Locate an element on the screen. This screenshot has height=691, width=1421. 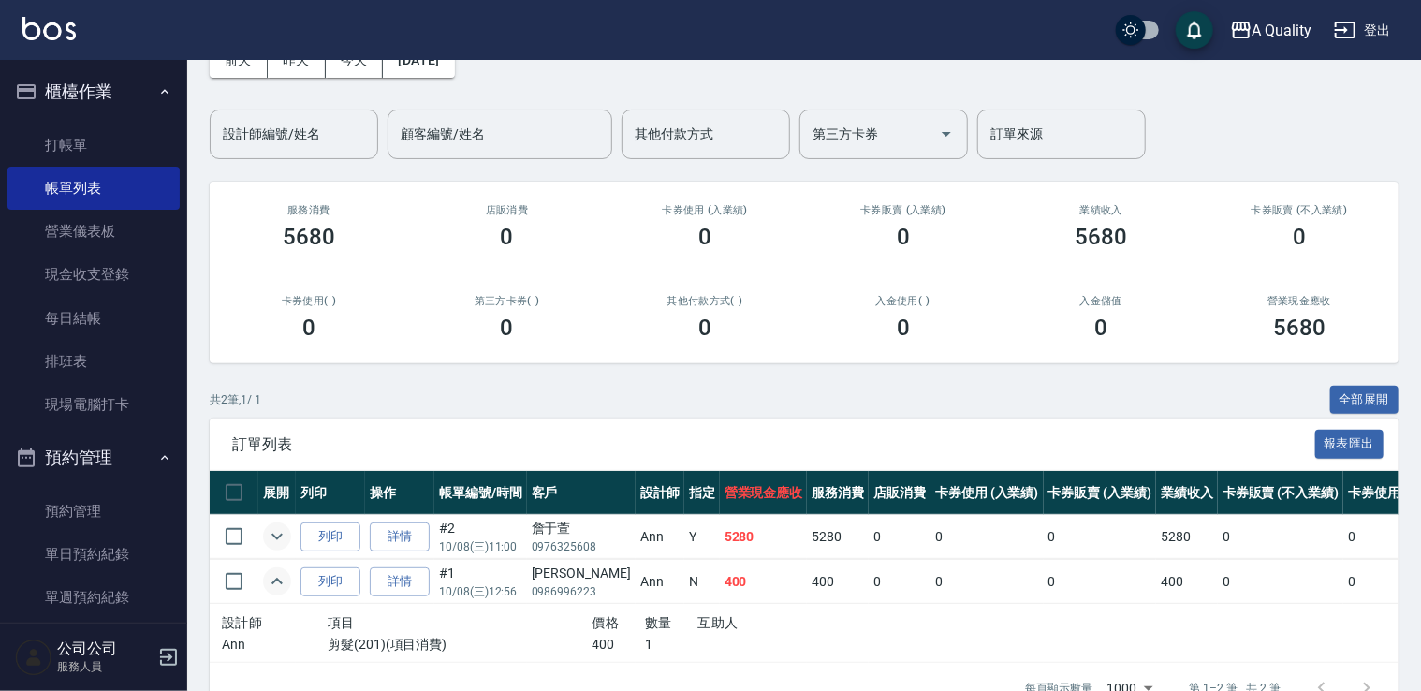
th: 列印 is located at coordinates (331, 493).